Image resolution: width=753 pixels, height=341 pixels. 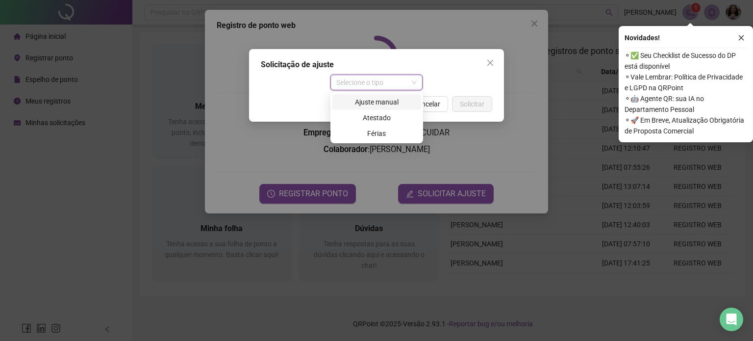 I want to click on div: Atestado, so click(x=376, y=118).